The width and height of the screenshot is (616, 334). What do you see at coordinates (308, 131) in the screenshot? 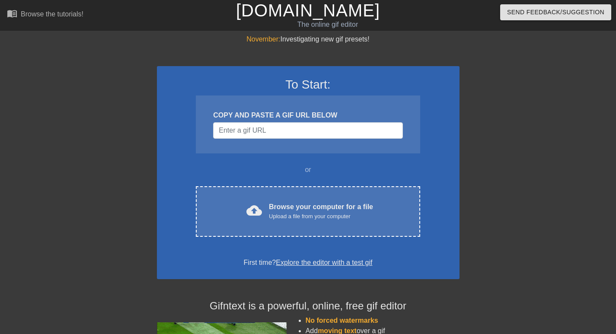
I see `input: Username` at bounding box center [308, 131].